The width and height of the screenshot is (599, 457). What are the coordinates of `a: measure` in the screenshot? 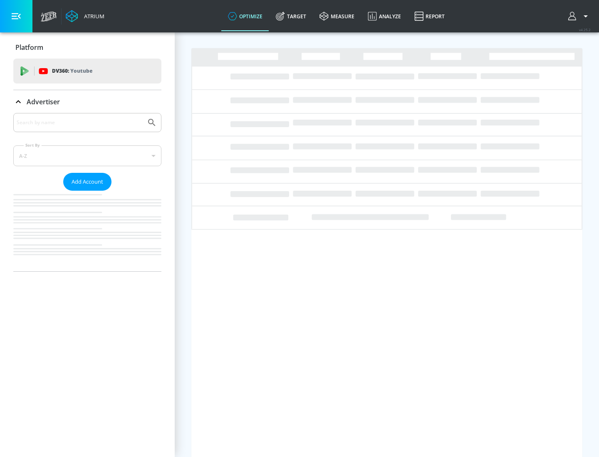 It's located at (337, 16).